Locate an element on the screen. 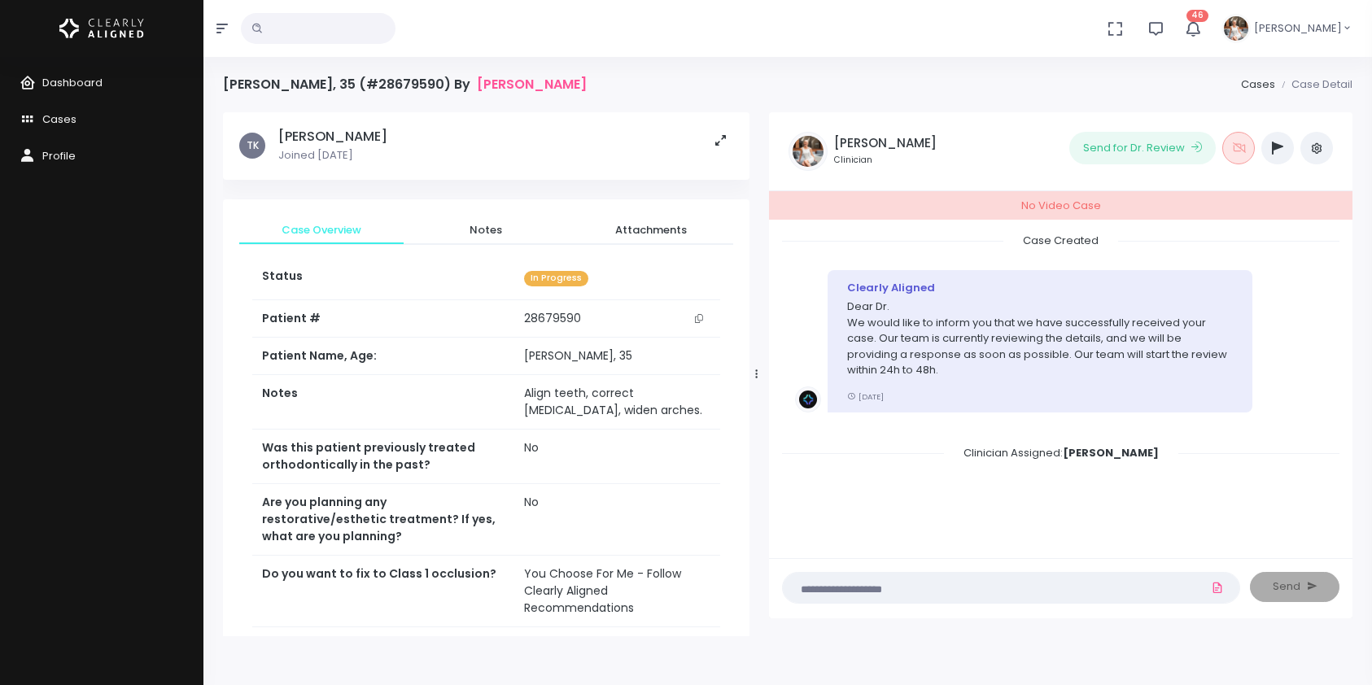 Image resolution: width=1372 pixels, height=685 pixels. th: Was this patient previously treated orthodontically in the past? is located at coordinates (383, 456).